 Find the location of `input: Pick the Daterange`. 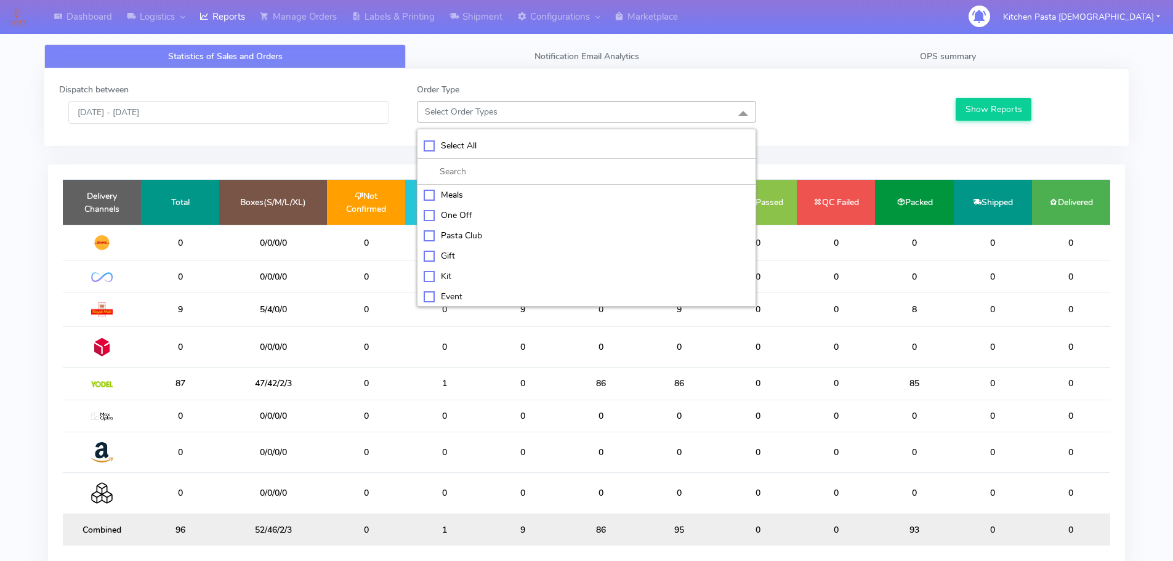

input: Pick the Daterange is located at coordinates (228, 112).